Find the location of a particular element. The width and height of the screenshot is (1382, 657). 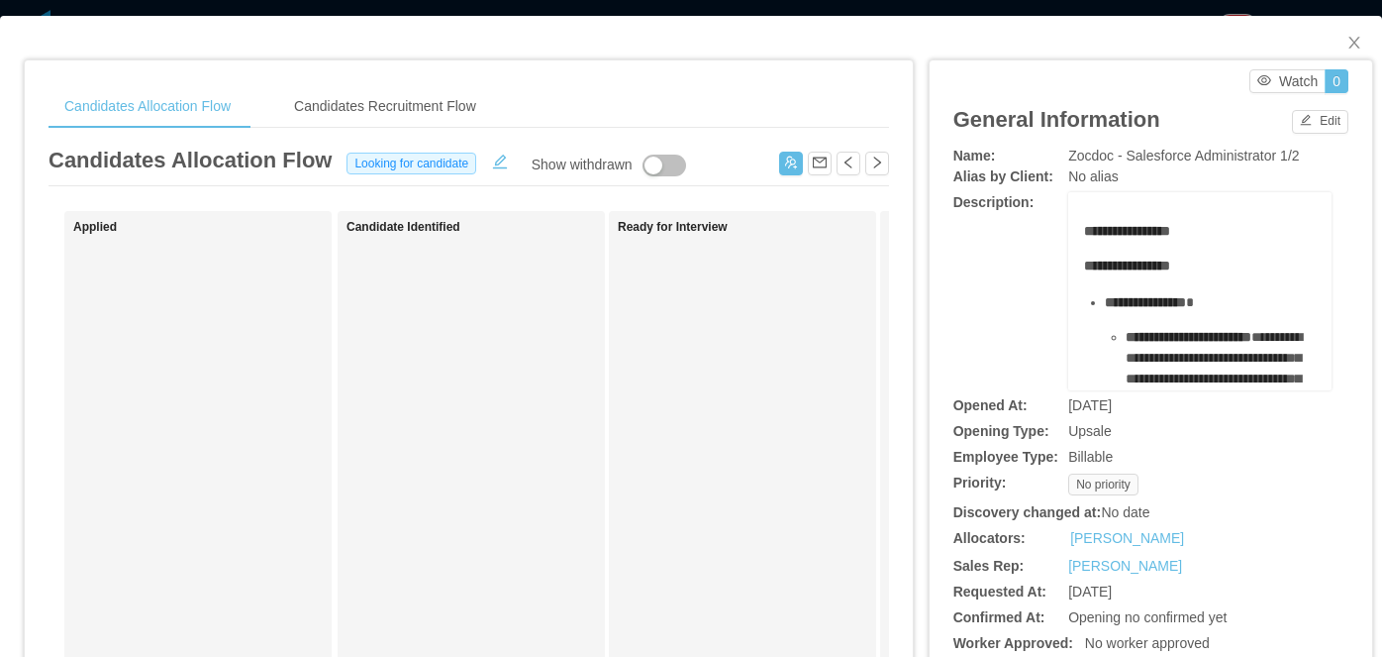

div: Candidates Allocation Flow is located at coordinates (148, 106).